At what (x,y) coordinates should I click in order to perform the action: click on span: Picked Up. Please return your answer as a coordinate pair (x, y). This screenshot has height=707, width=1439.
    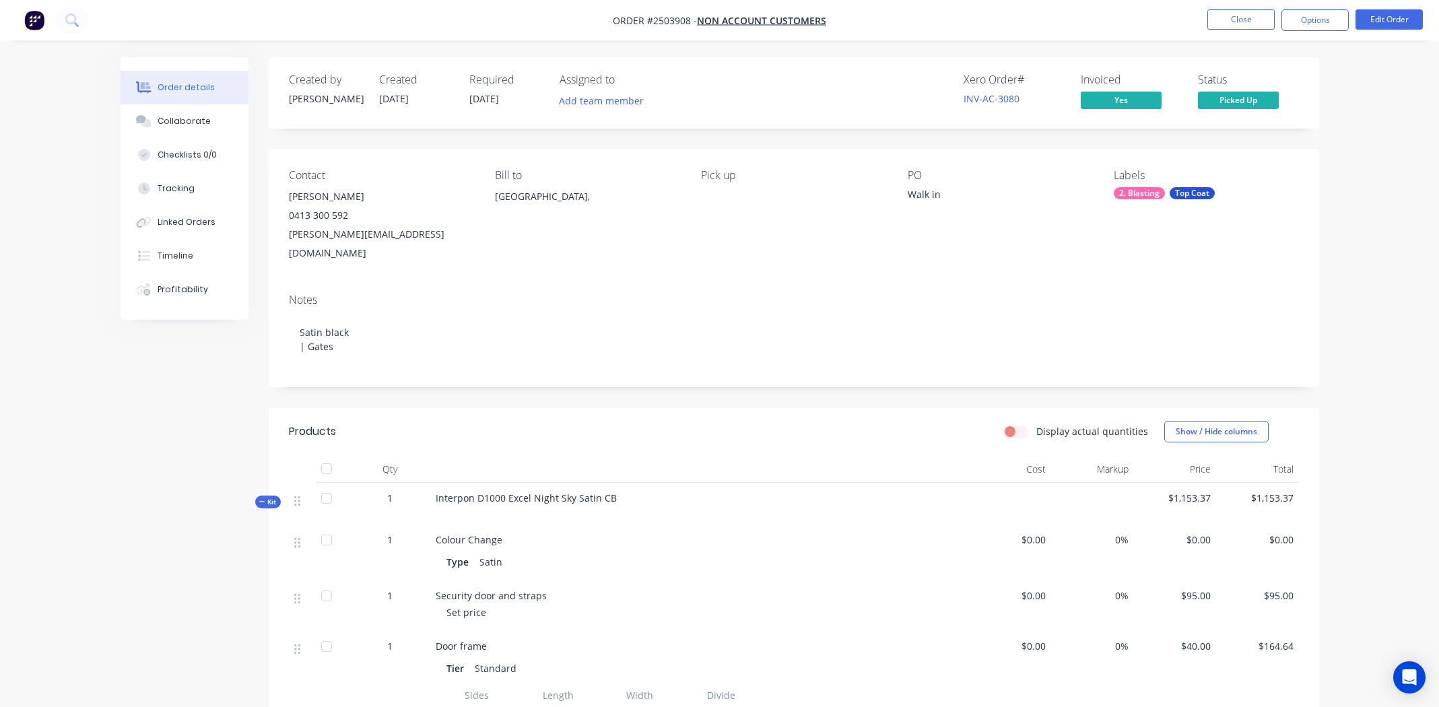
    Looking at the image, I should click on (1238, 100).